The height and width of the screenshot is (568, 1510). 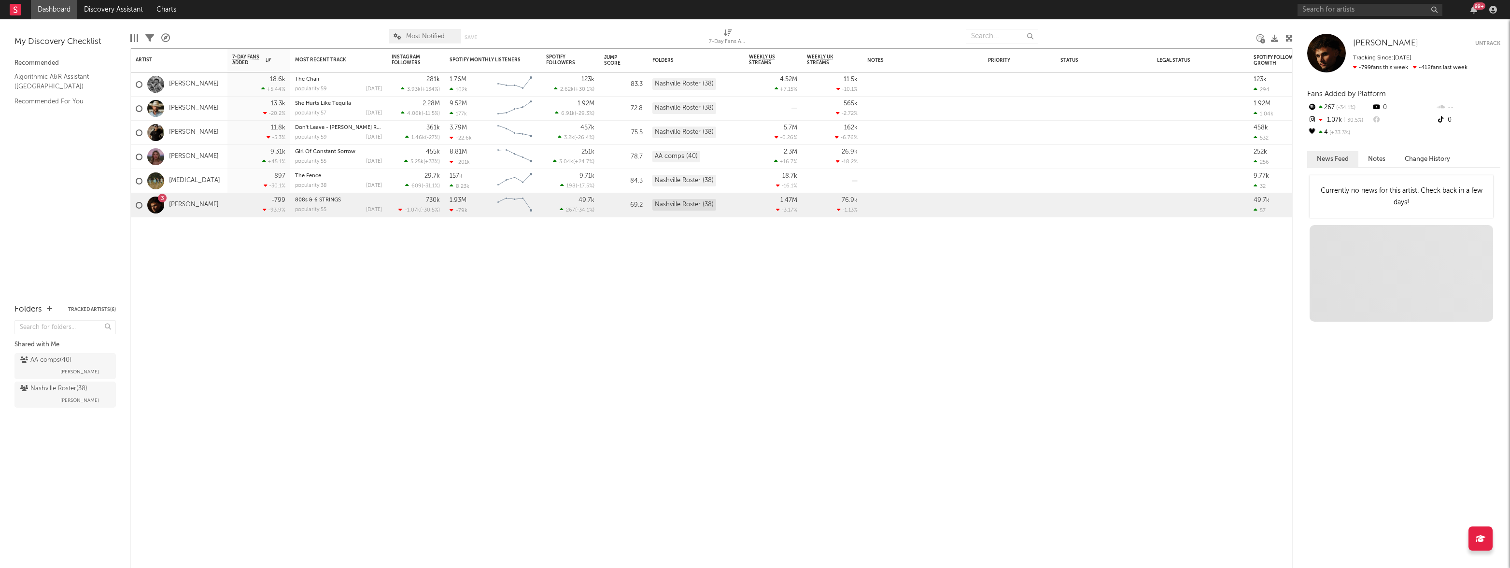 I want to click on div: Status, so click(x=1092, y=60).